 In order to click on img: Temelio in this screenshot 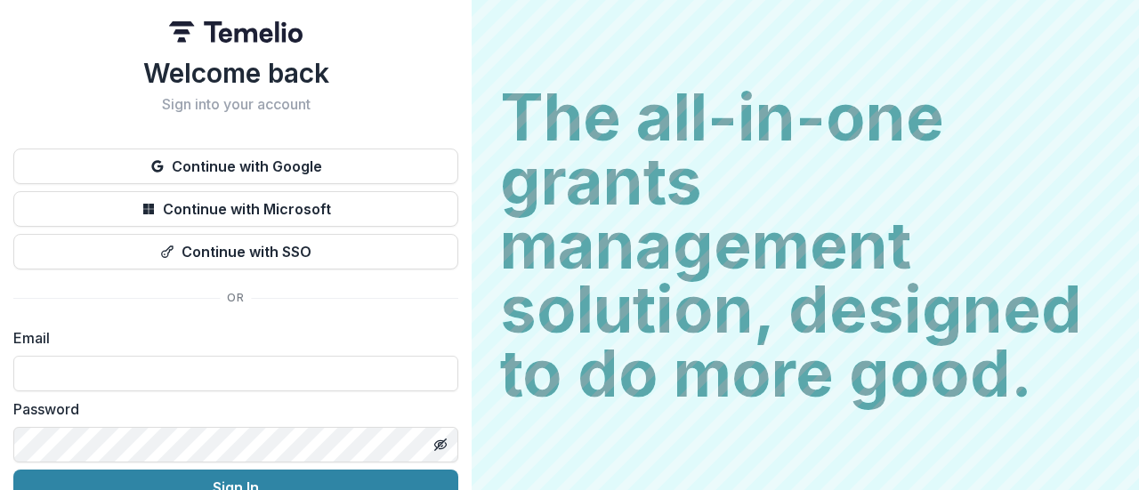, I will do `click(236, 32)`.